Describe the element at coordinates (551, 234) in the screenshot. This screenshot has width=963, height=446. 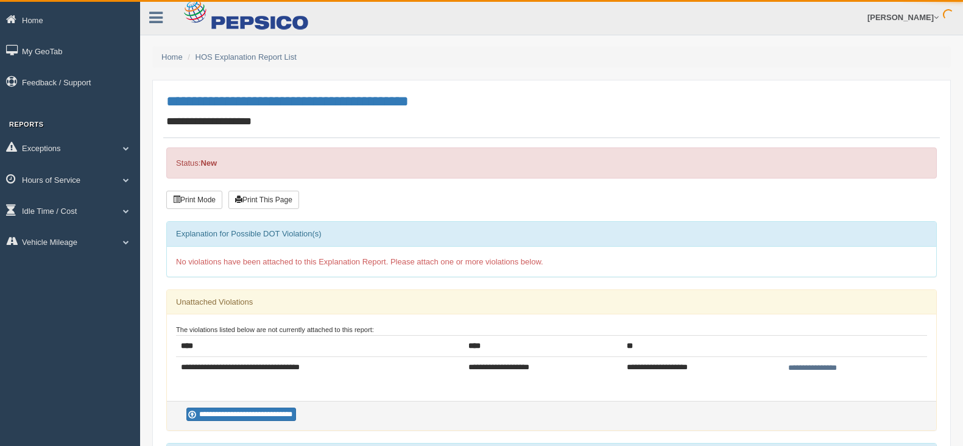
I see `div: Explanation for Possible DOT Violation(s)` at that location.